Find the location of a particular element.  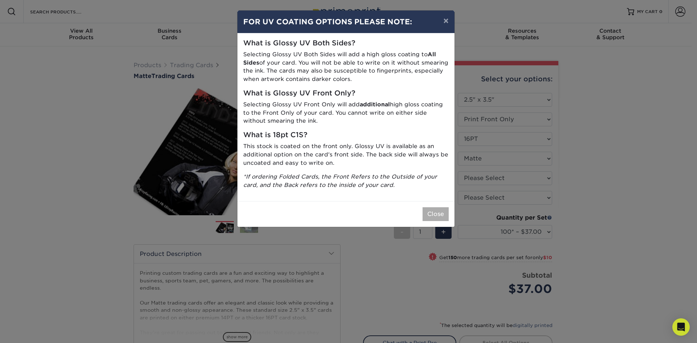

h5: What is 18pt C1S? is located at coordinates (346, 135).